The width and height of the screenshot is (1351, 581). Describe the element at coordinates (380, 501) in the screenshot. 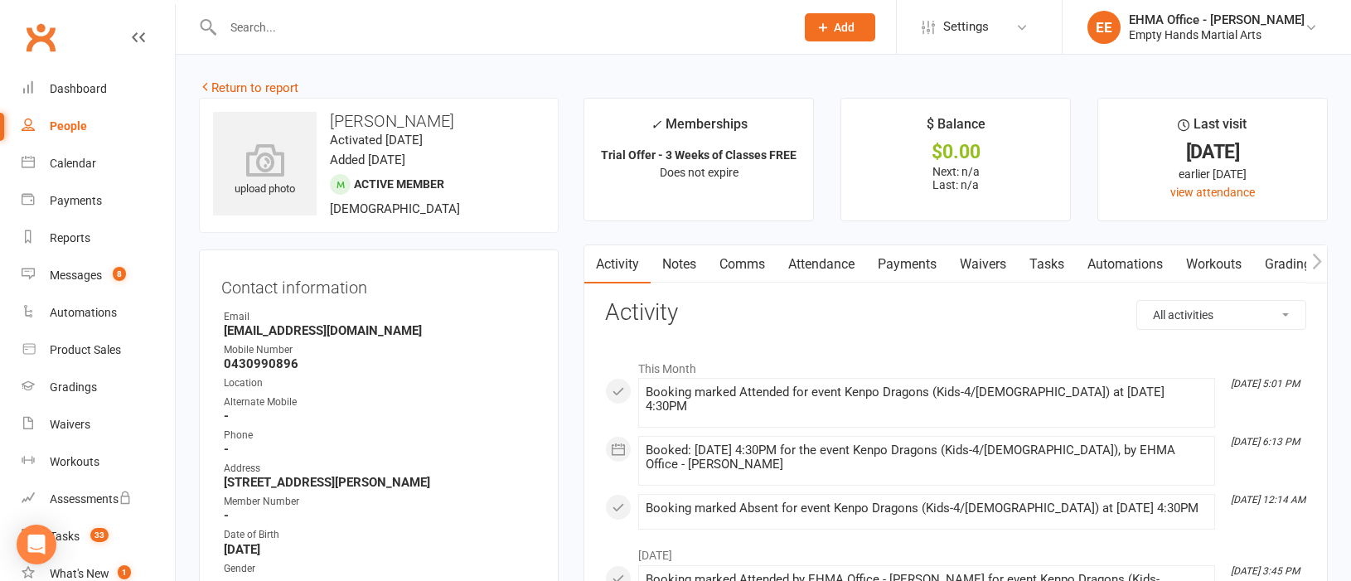

I see `div: Member Number` at that location.